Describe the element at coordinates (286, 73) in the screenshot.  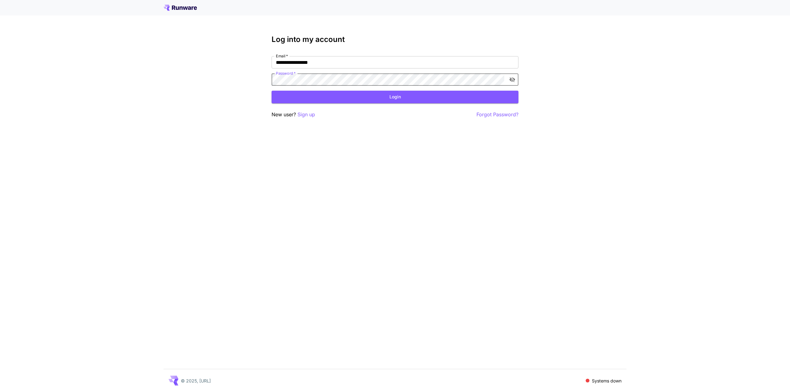
I see `label: Password` at that location.